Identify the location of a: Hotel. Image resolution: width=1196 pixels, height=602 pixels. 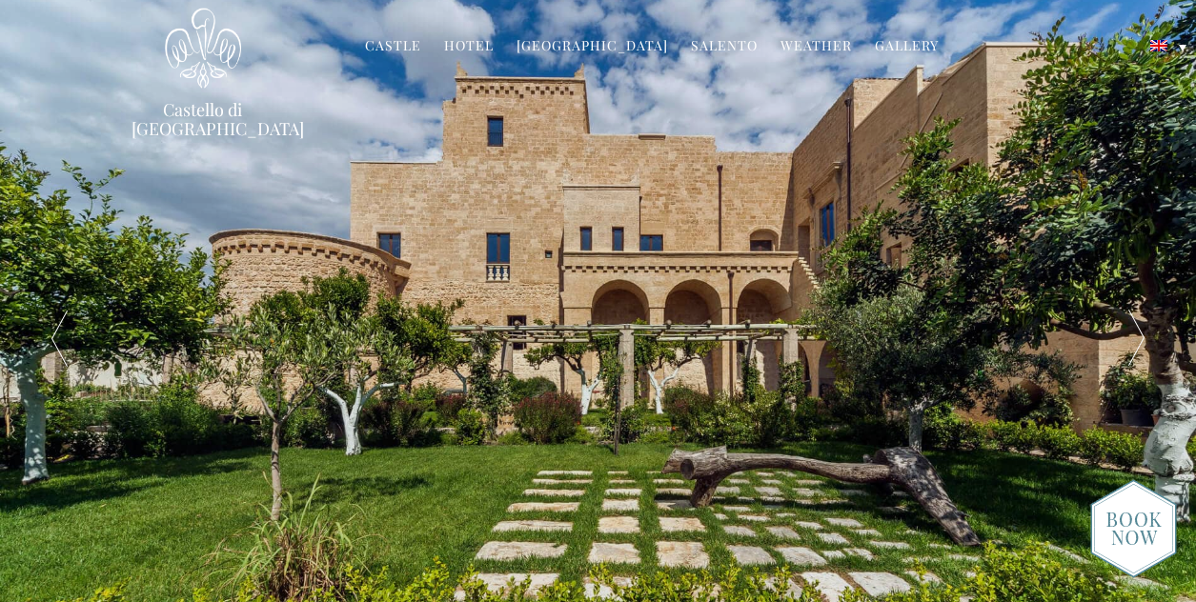
(469, 47).